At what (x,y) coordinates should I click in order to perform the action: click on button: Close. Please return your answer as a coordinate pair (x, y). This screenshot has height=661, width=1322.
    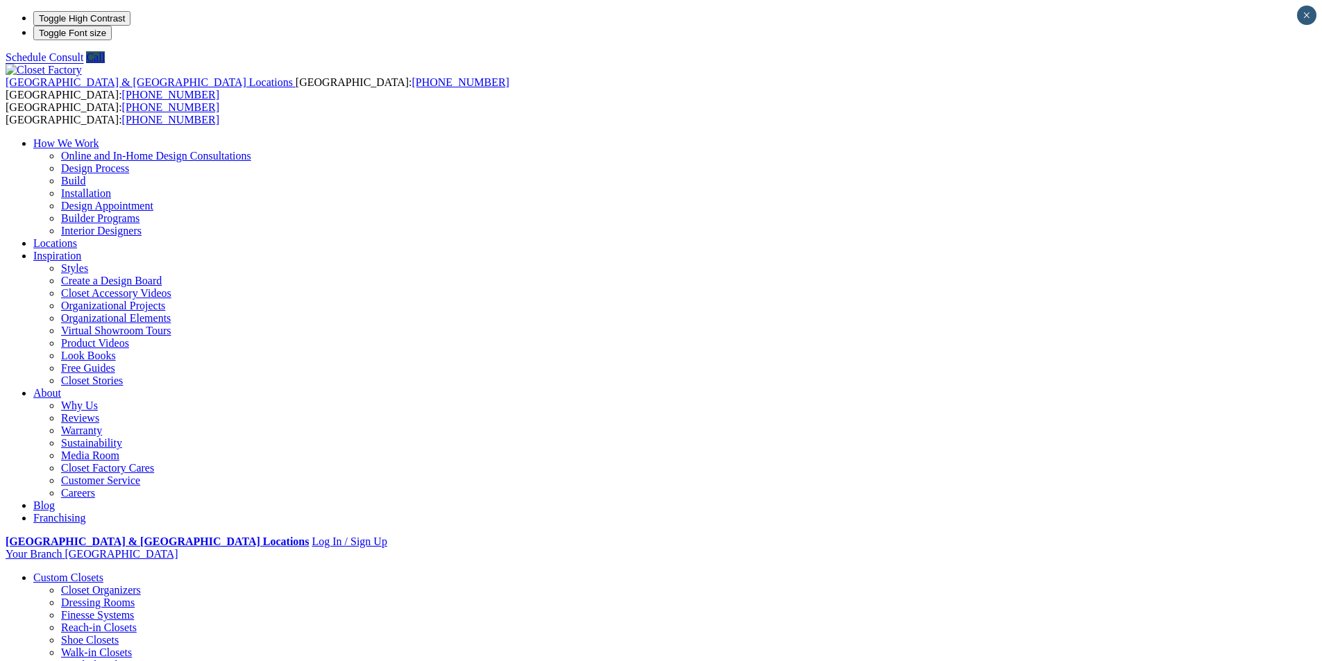
    Looking at the image, I should click on (1307, 15).